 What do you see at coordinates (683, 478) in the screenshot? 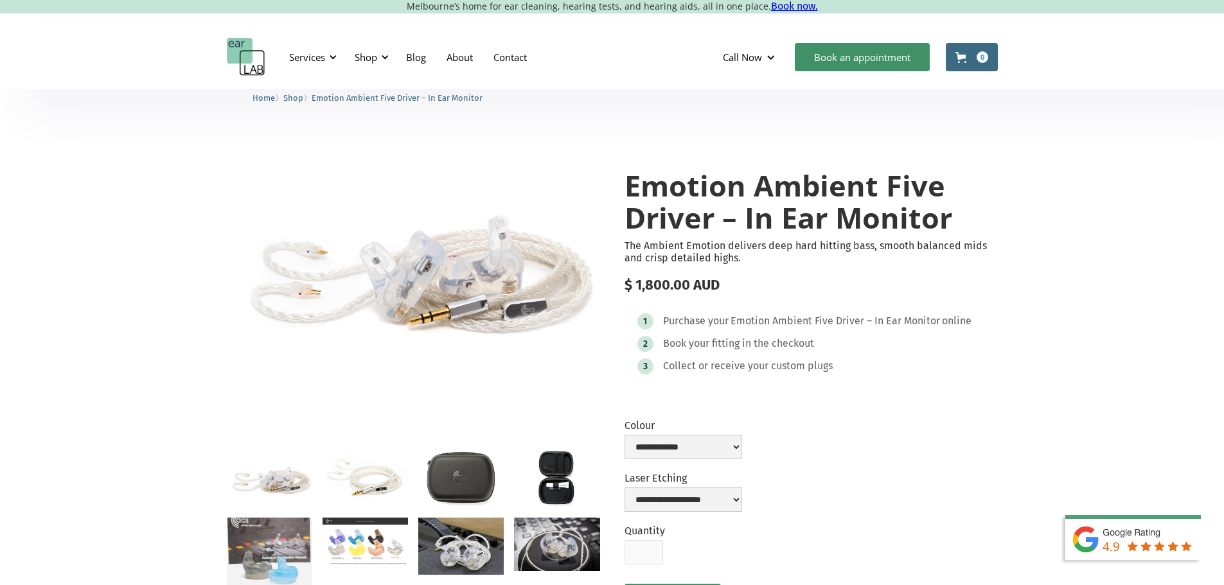
I see `label: Laser Etching` at bounding box center [683, 478].